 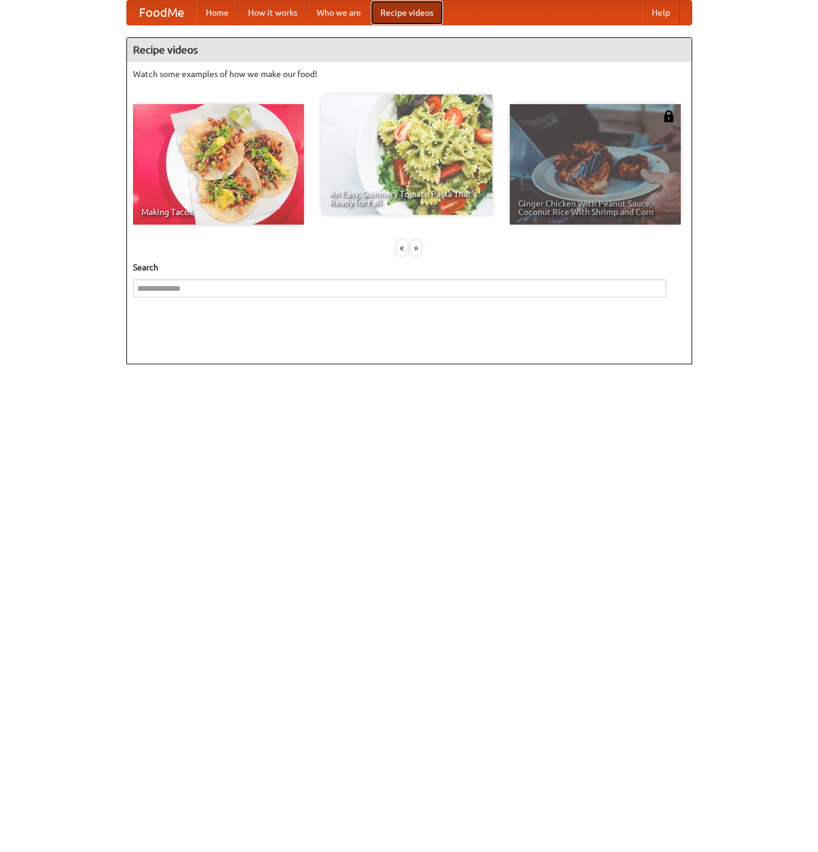 What do you see at coordinates (409, 74) in the screenshot?
I see `p: Watch some examples of how we make our food!` at bounding box center [409, 74].